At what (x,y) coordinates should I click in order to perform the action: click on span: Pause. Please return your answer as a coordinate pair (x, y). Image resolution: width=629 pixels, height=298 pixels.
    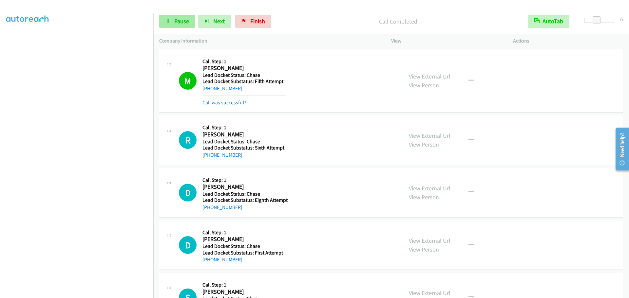
    Looking at the image, I should click on (181, 21).